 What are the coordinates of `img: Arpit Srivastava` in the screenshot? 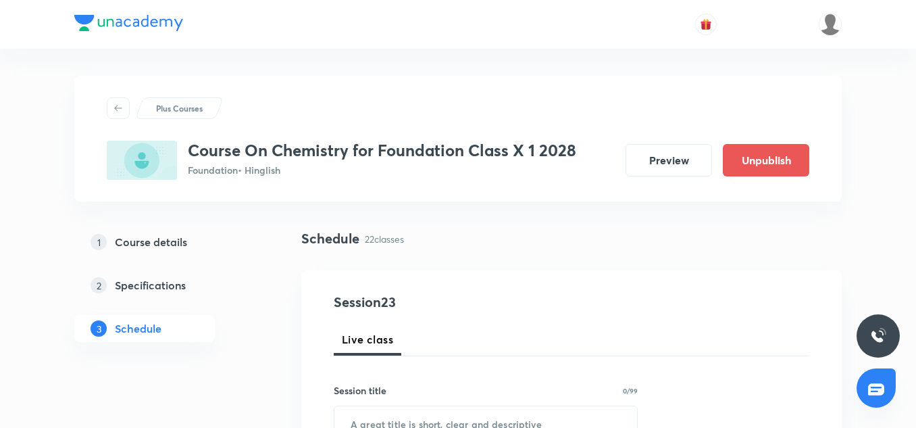 It's located at (830, 24).